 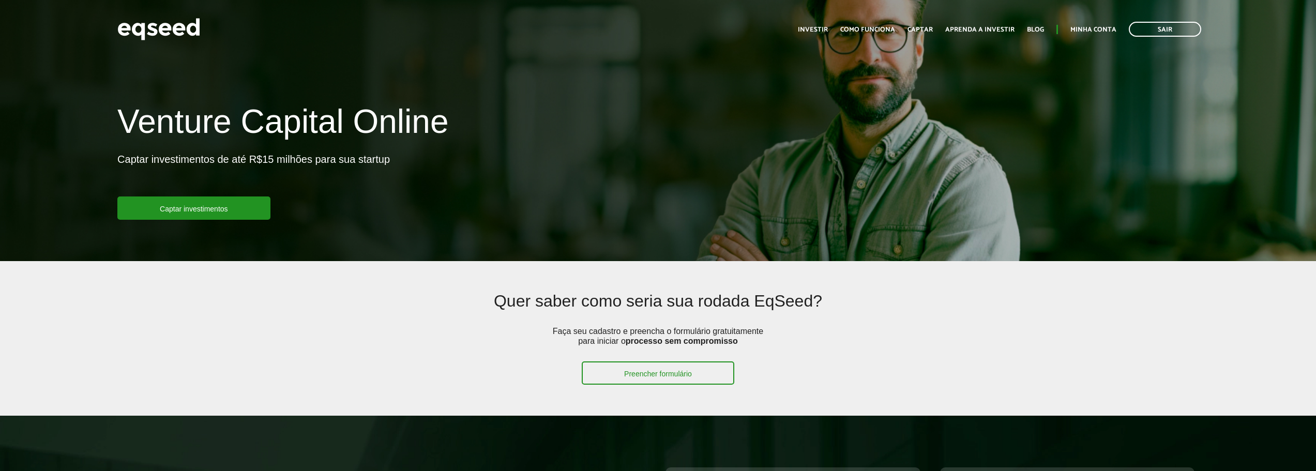 I want to click on p: Captar investimentos de até R$15 milhões para sua startup, so click(x=253, y=175).